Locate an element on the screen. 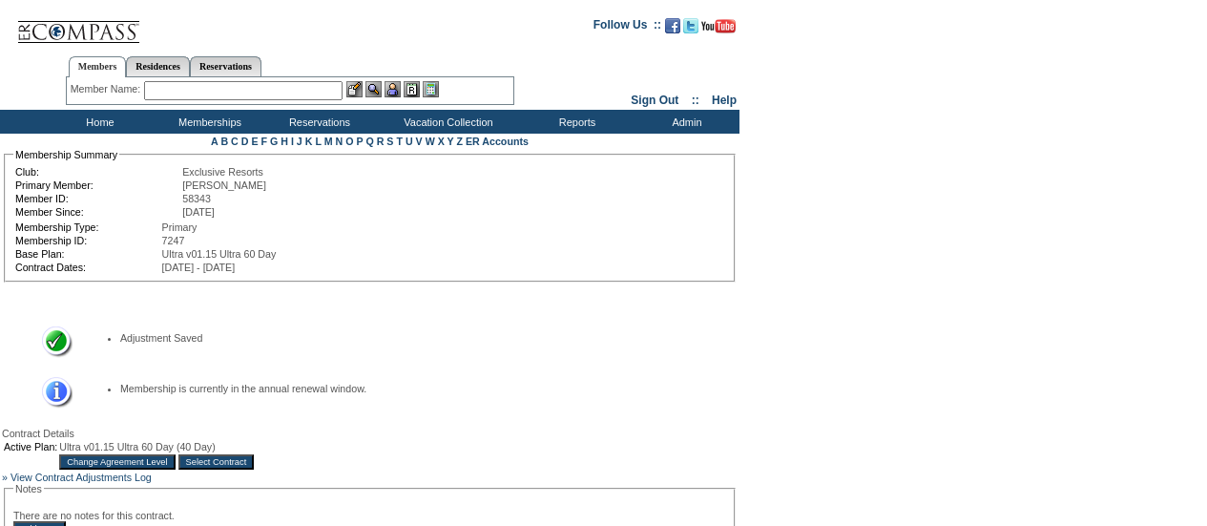  a: H is located at coordinates (284, 141).